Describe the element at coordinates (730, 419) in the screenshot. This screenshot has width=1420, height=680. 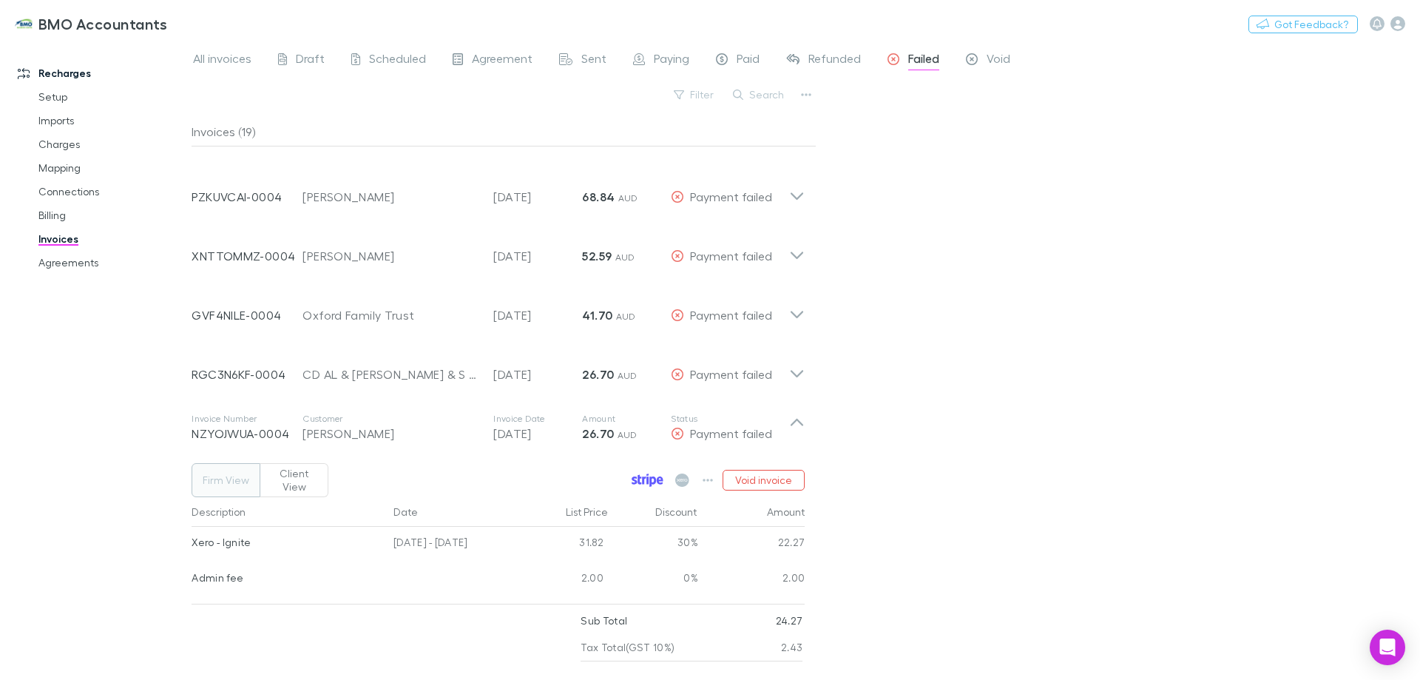
I see `p: Status` at that location.